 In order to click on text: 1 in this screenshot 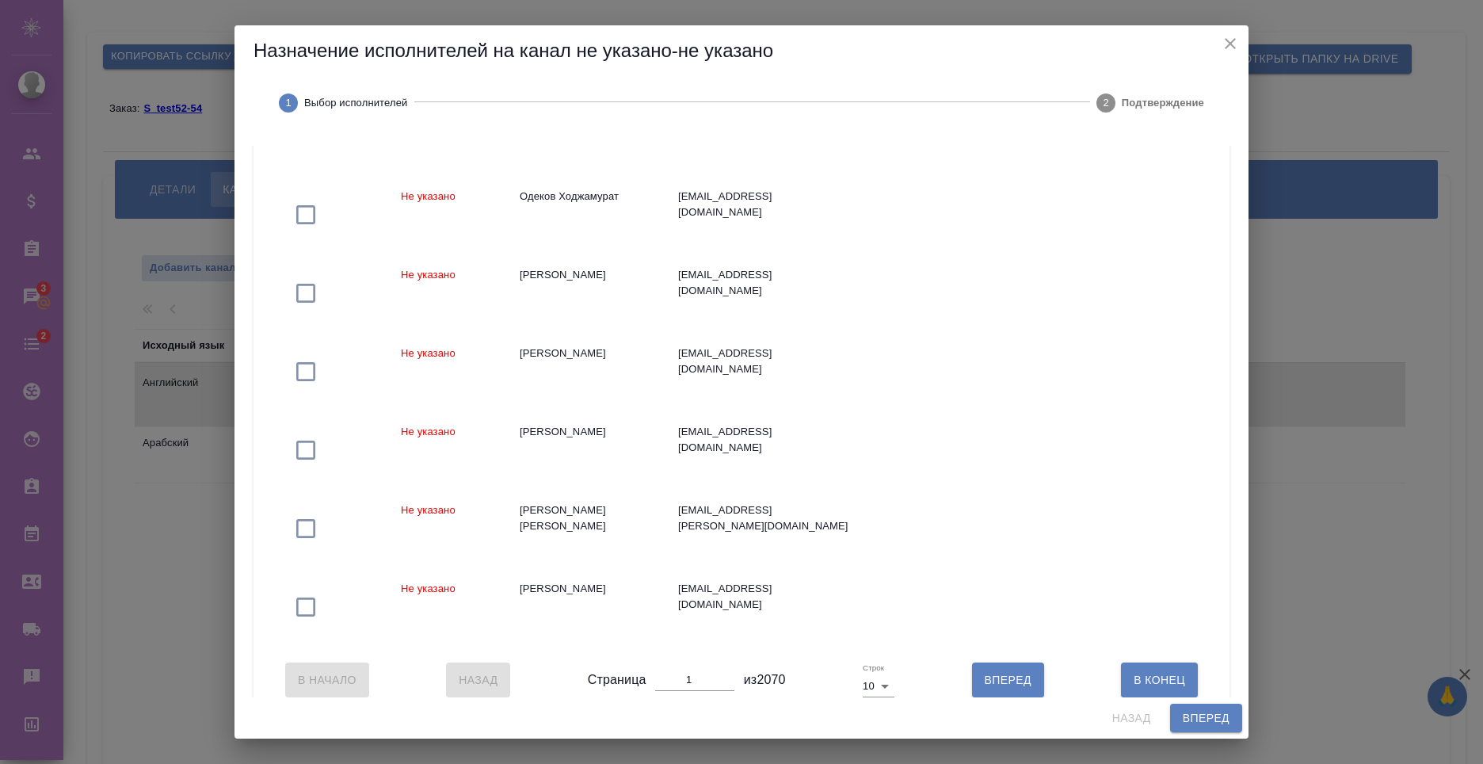, I will do `click(288, 102)`.